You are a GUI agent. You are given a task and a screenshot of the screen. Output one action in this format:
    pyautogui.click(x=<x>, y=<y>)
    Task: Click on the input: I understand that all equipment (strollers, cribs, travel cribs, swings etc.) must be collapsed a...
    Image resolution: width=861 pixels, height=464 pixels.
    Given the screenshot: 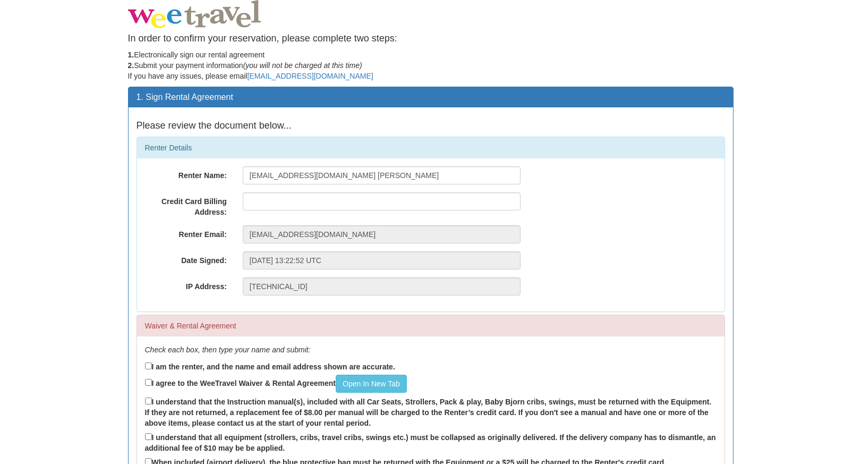 What is the action you would take?
    pyautogui.click(x=148, y=436)
    